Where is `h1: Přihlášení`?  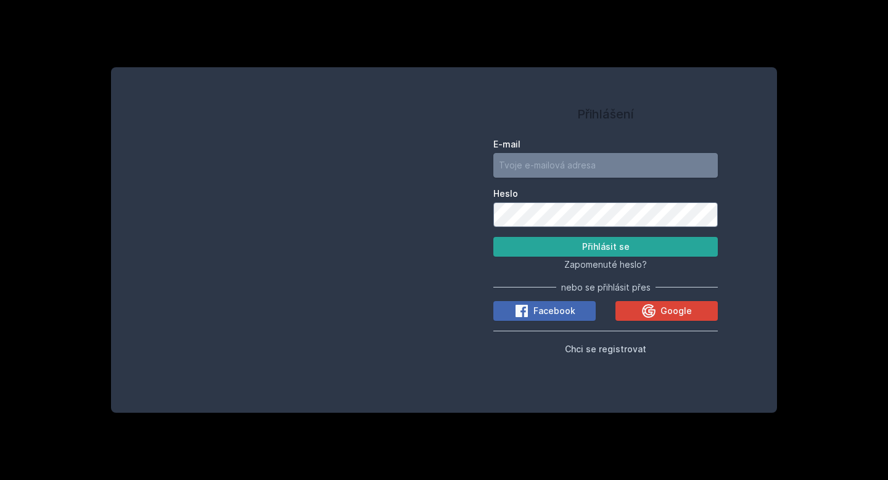 h1: Přihlášení is located at coordinates (605, 114).